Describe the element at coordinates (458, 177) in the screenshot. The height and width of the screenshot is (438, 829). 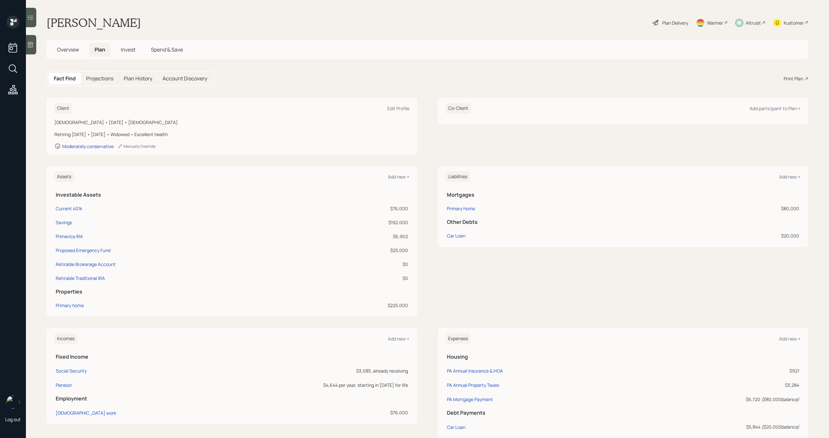
I see `h6: Liabilities` at that location.